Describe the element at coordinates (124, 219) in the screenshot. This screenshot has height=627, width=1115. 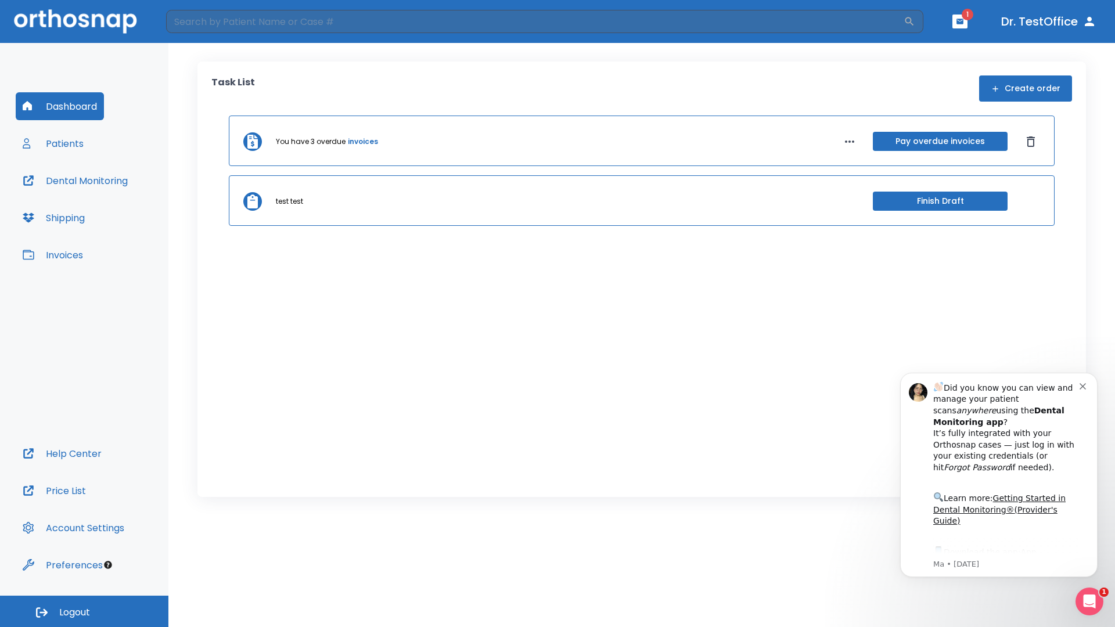
I see `div: Download the app: | ​ Let us know if you need help getting started!` at that location.